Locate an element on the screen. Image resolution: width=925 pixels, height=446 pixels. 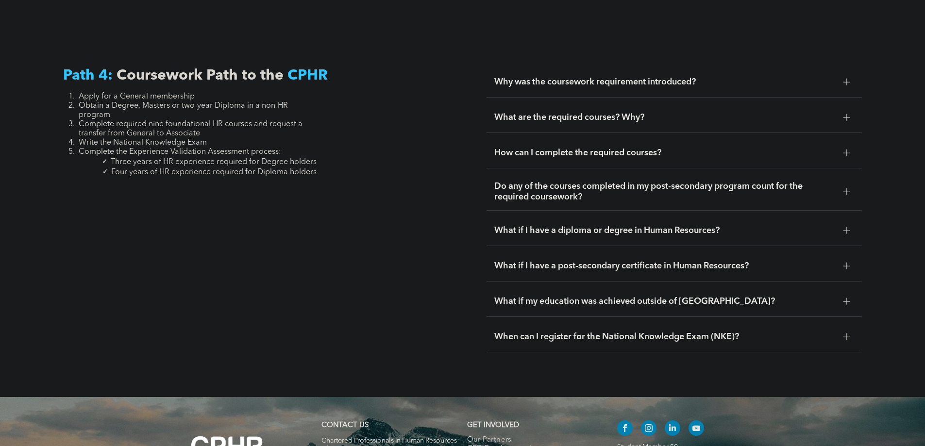
span: Why was the coursework requirement introduced? is located at coordinates (665, 82).